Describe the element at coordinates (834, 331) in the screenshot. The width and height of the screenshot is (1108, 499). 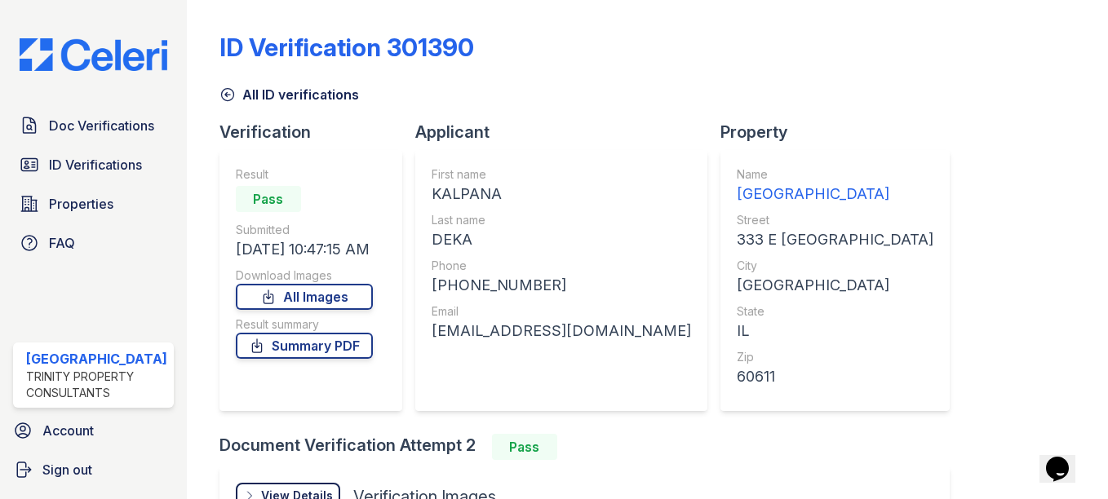
I see `div: IL` at that location.